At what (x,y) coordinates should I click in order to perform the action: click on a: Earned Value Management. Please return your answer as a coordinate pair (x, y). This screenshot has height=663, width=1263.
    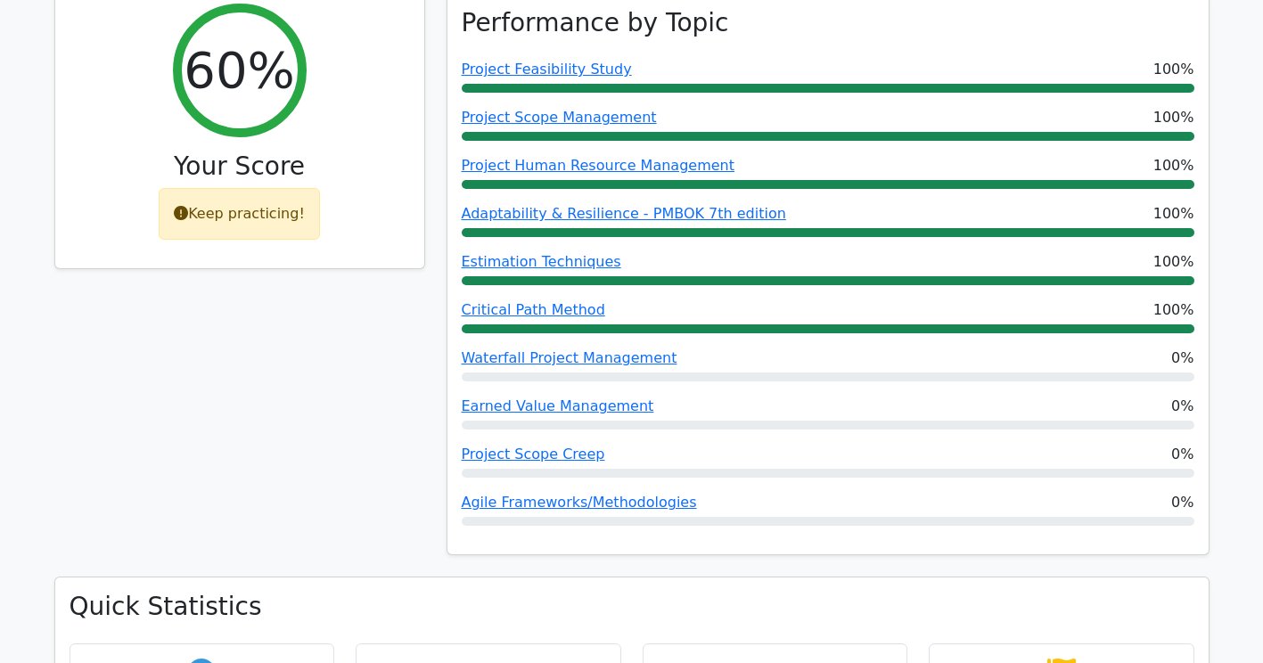
    Looking at the image, I should click on (558, 406).